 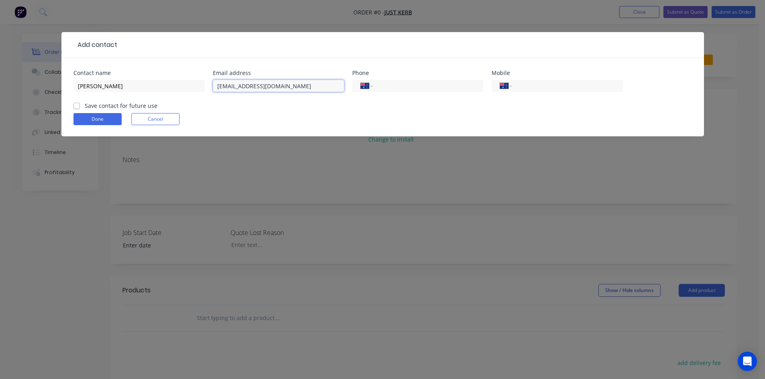 What do you see at coordinates (121, 106) in the screenshot?
I see `label: Save contact for future use` at bounding box center [121, 106].